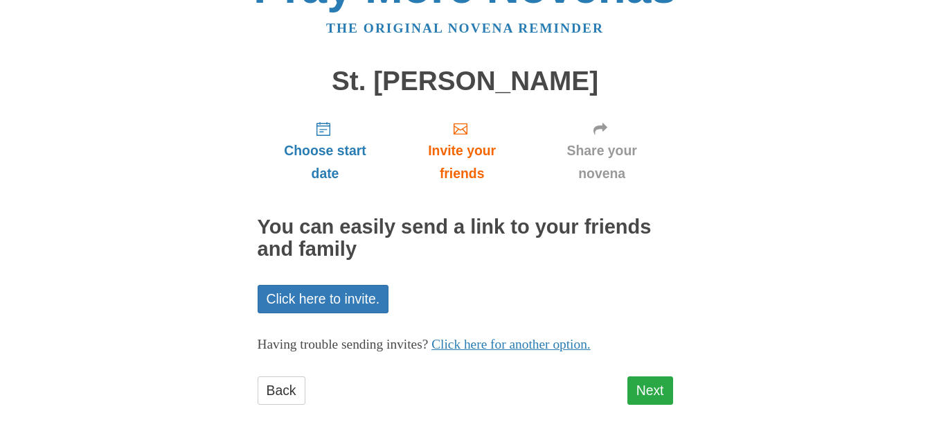 The height and width of the screenshot is (445, 930). Describe the element at coordinates (324, 299) in the screenshot. I see `a: Click here to invite.` at that location.